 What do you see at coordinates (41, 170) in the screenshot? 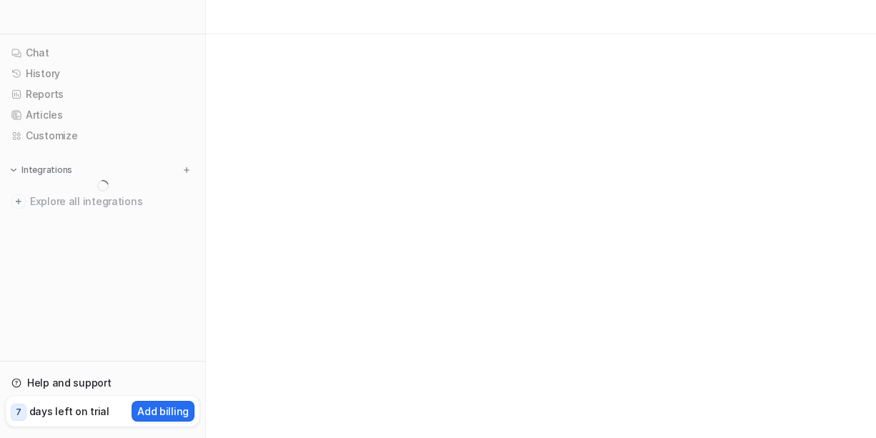
I see `button: Integrations` at bounding box center [41, 170].